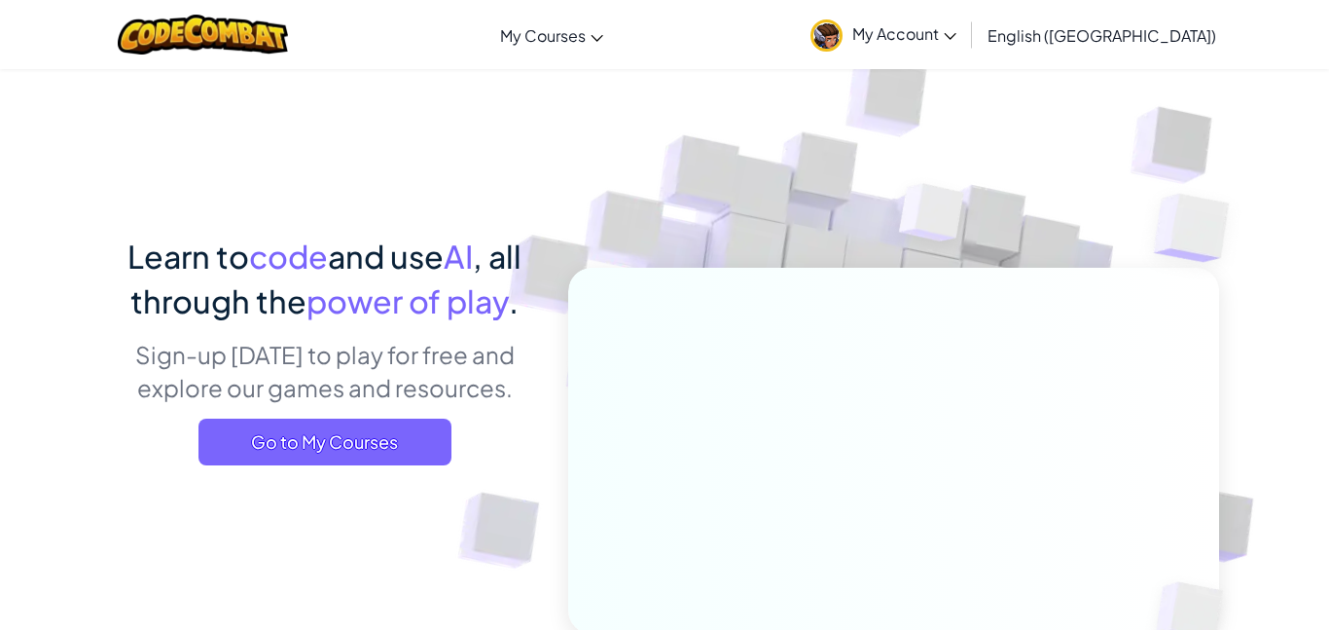 The image size is (1329, 630). Describe the element at coordinates (288, 256) in the screenshot. I see `span: code` at that location.